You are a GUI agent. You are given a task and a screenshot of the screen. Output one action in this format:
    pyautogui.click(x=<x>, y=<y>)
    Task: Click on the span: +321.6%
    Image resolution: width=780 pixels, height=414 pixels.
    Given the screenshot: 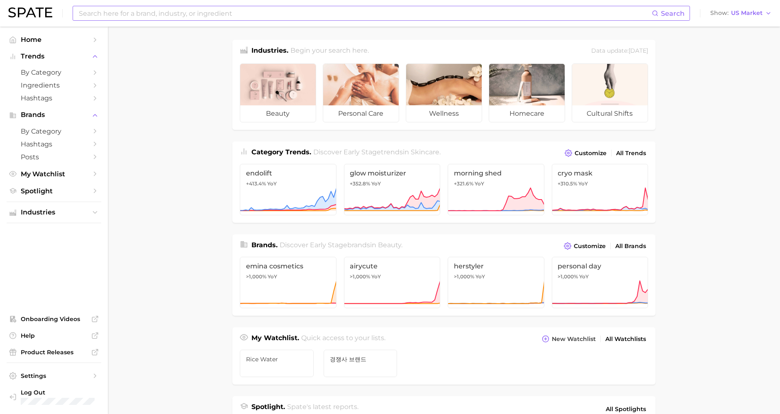 What is the action you would take?
    pyautogui.click(x=464, y=183)
    